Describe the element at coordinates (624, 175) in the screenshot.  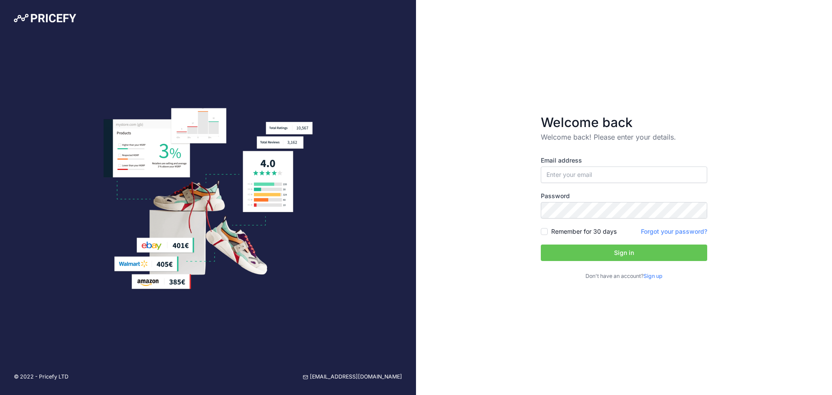
I see `input: Enter your email` at that location.